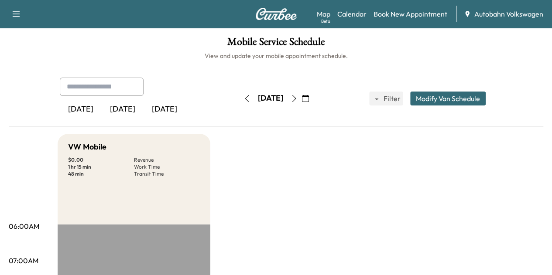 The height and width of the screenshot is (275, 552). What do you see at coordinates (323, 14) in the screenshot?
I see `a: MapBeta` at bounding box center [323, 14].